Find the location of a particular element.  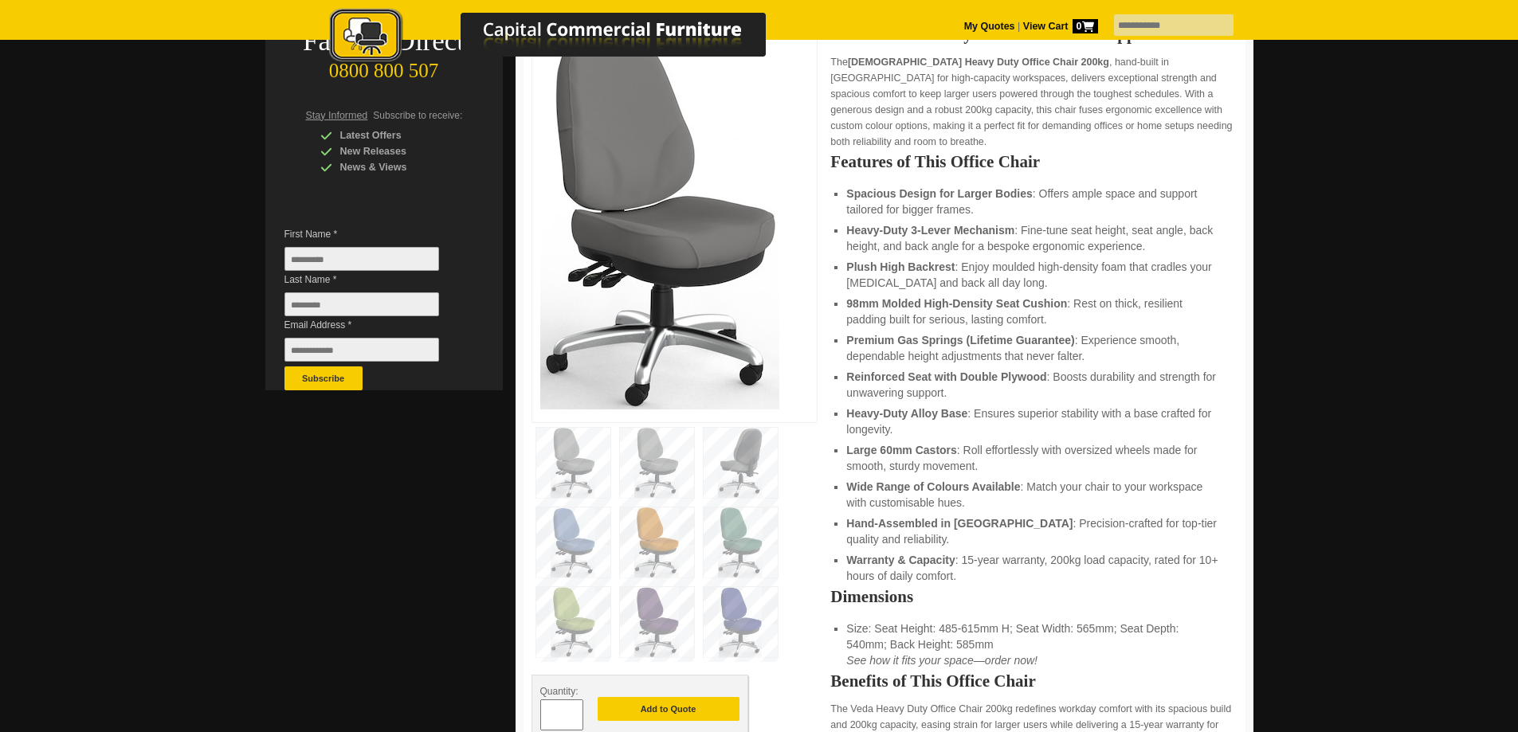

h2: Benefits of This Office Chair is located at coordinates (1034, 681).